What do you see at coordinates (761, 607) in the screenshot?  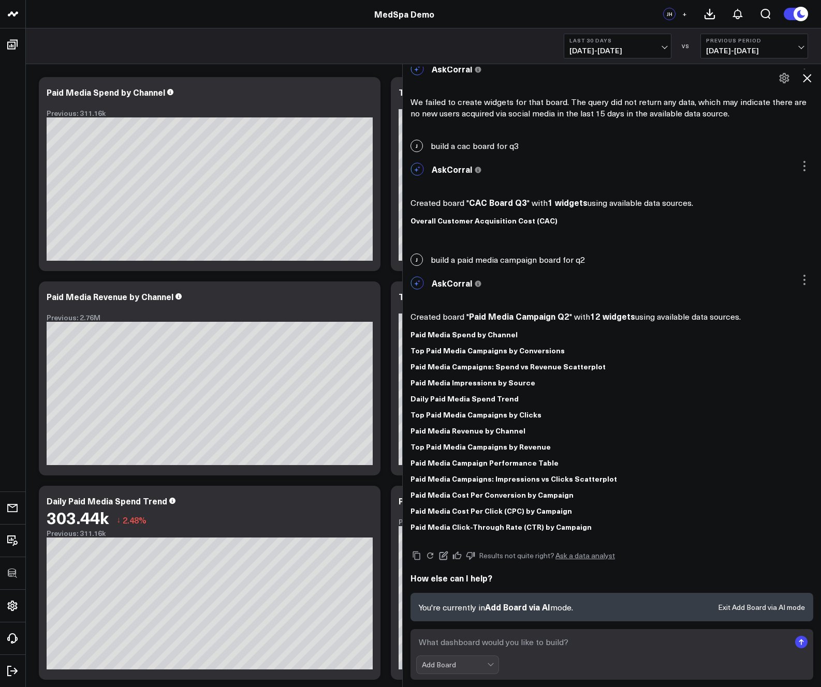 I see `button: Exit Add Board via AI mode` at bounding box center [761, 607].